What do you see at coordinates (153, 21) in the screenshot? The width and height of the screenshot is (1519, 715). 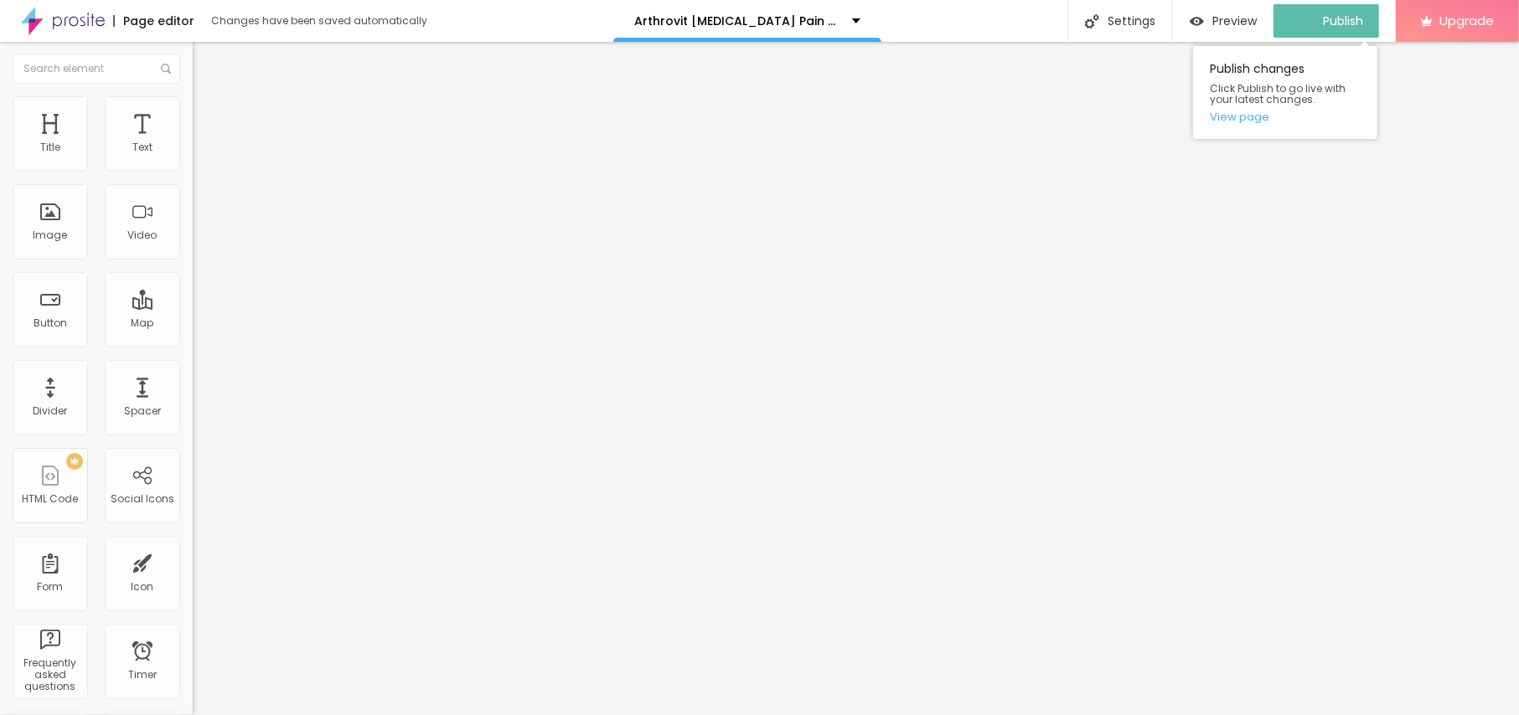 I see `div: Page editor` at bounding box center [153, 21].